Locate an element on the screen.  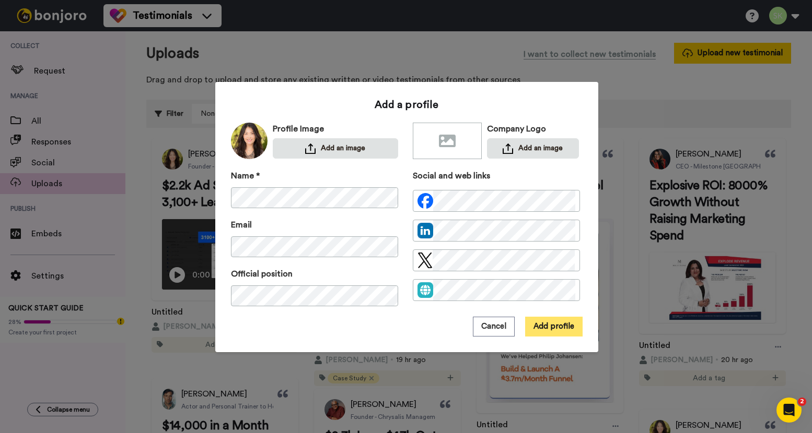
img: facebook.svg is located at coordinates (425, 201).